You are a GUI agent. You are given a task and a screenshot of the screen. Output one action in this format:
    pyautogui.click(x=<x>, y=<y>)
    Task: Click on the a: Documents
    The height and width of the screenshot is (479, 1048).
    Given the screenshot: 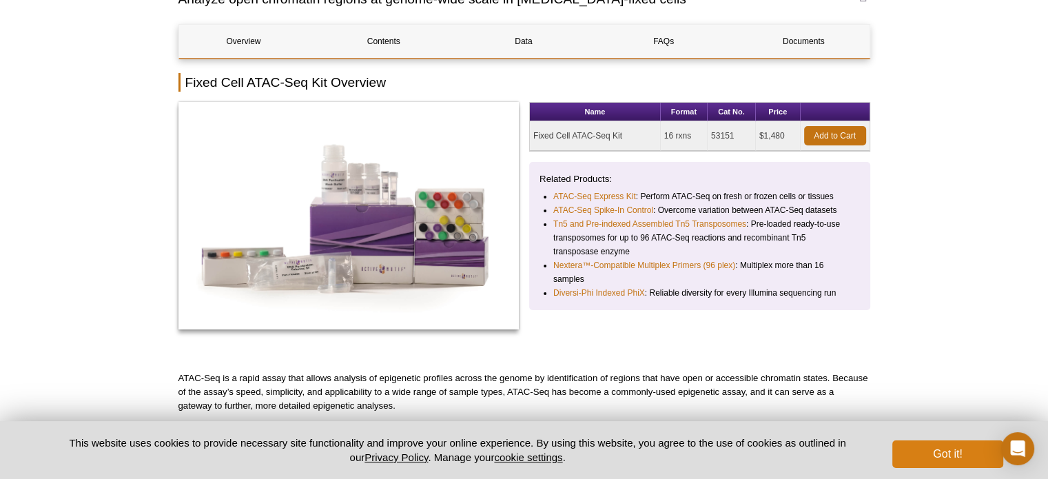 What is the action you would take?
    pyautogui.click(x=803, y=41)
    